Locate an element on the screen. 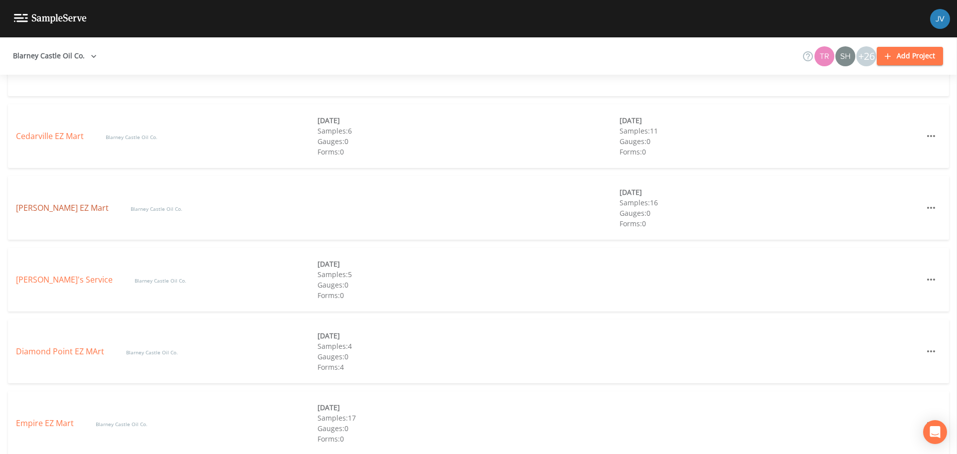 The height and width of the screenshot is (454, 957). div: Open Intercom Messenger is located at coordinates (935, 432).